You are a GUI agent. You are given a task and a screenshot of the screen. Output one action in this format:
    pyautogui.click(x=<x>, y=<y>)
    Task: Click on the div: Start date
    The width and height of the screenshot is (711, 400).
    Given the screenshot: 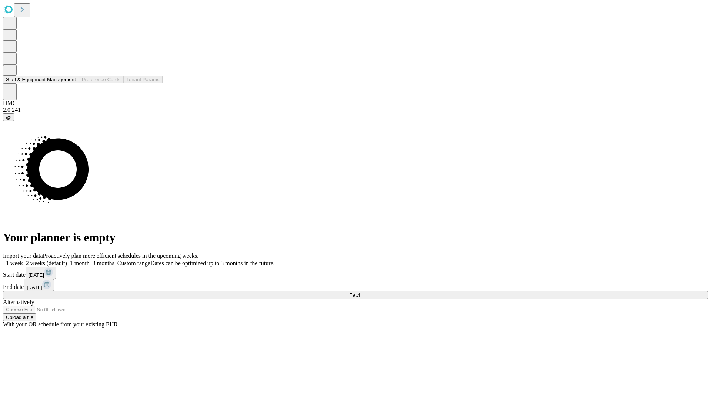 What is the action you would take?
    pyautogui.click(x=356, y=273)
    